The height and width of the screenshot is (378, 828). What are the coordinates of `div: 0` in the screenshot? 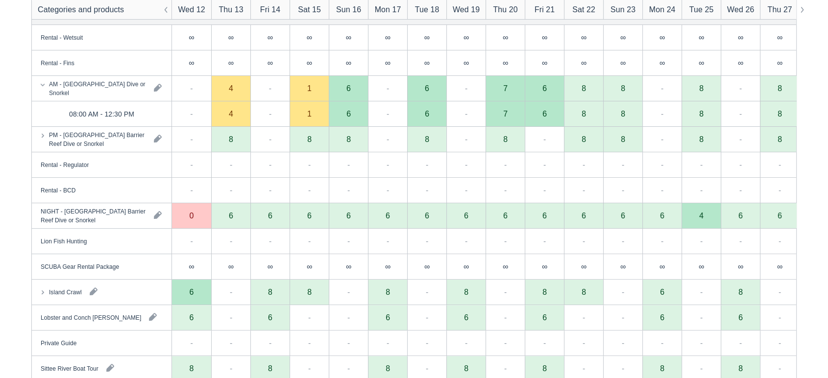 It's located at (191, 215).